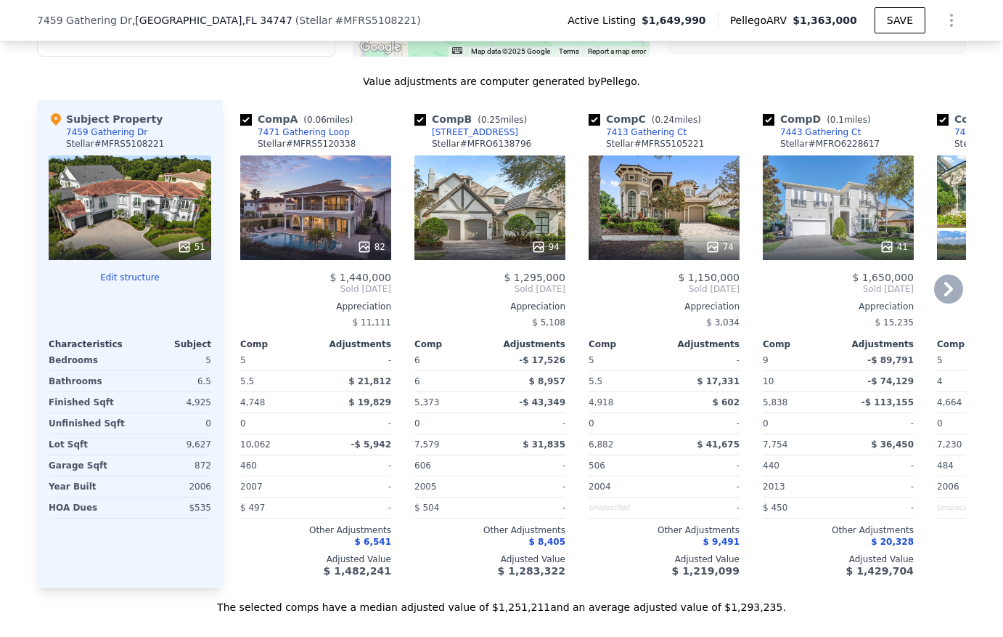 This screenshot has height=637, width=1003. I want to click on span: $ 504, so click(427, 507).